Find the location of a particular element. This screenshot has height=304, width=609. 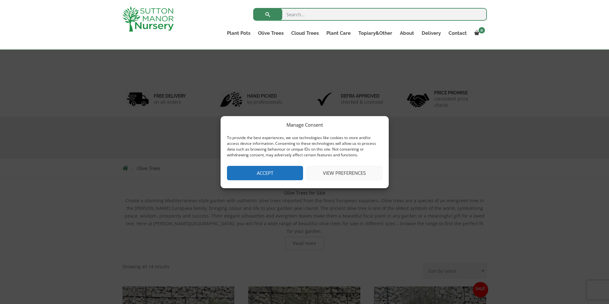

a: Cloud Trees is located at coordinates (305, 33).